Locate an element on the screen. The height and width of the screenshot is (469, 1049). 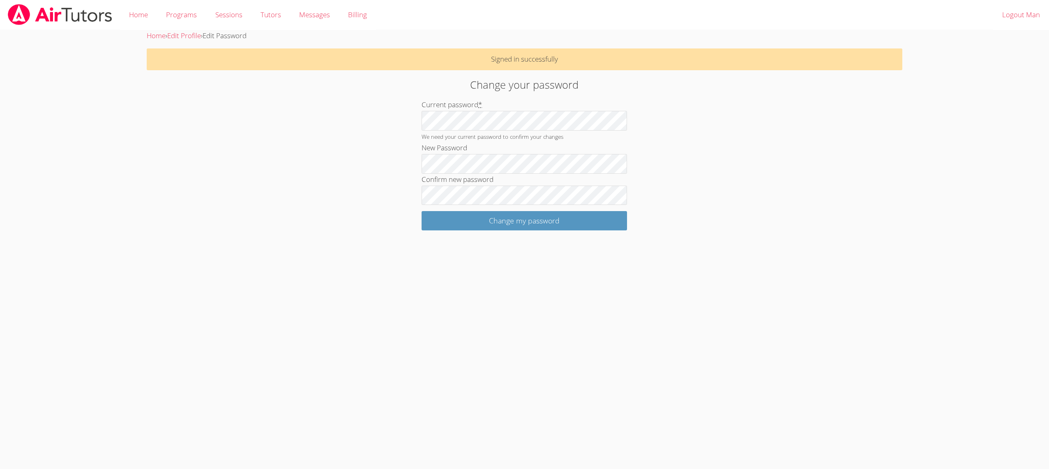
a: Home is located at coordinates (156, 35).